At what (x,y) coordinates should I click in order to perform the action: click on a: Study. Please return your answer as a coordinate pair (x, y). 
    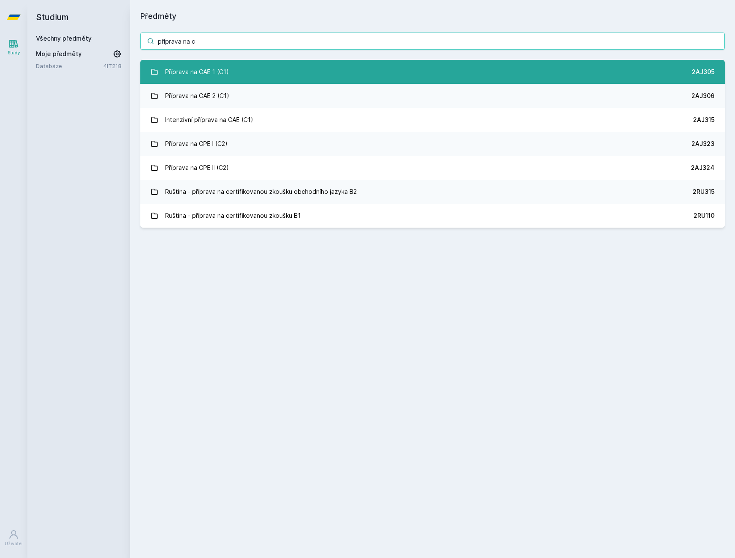
    Looking at the image, I should click on (14, 47).